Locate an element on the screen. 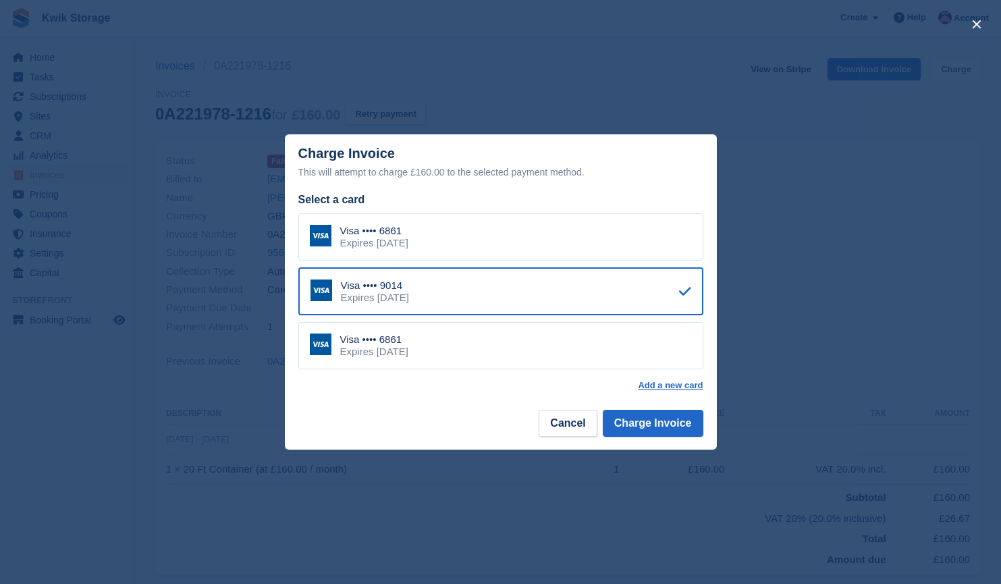 This screenshot has width=1001, height=584. button: close is located at coordinates (977, 24).